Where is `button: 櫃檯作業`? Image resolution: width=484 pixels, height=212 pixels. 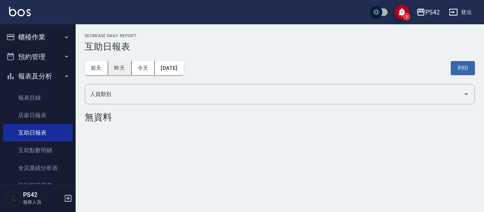 button: 櫃檯作業 is located at coordinates (38, 37).